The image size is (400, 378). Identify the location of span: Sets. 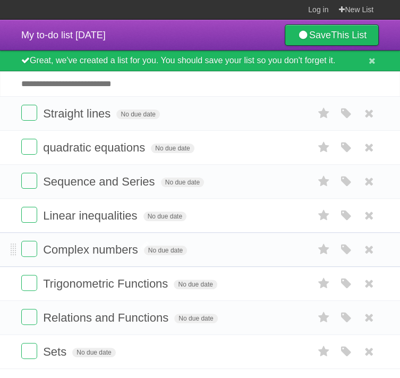
(56, 351).